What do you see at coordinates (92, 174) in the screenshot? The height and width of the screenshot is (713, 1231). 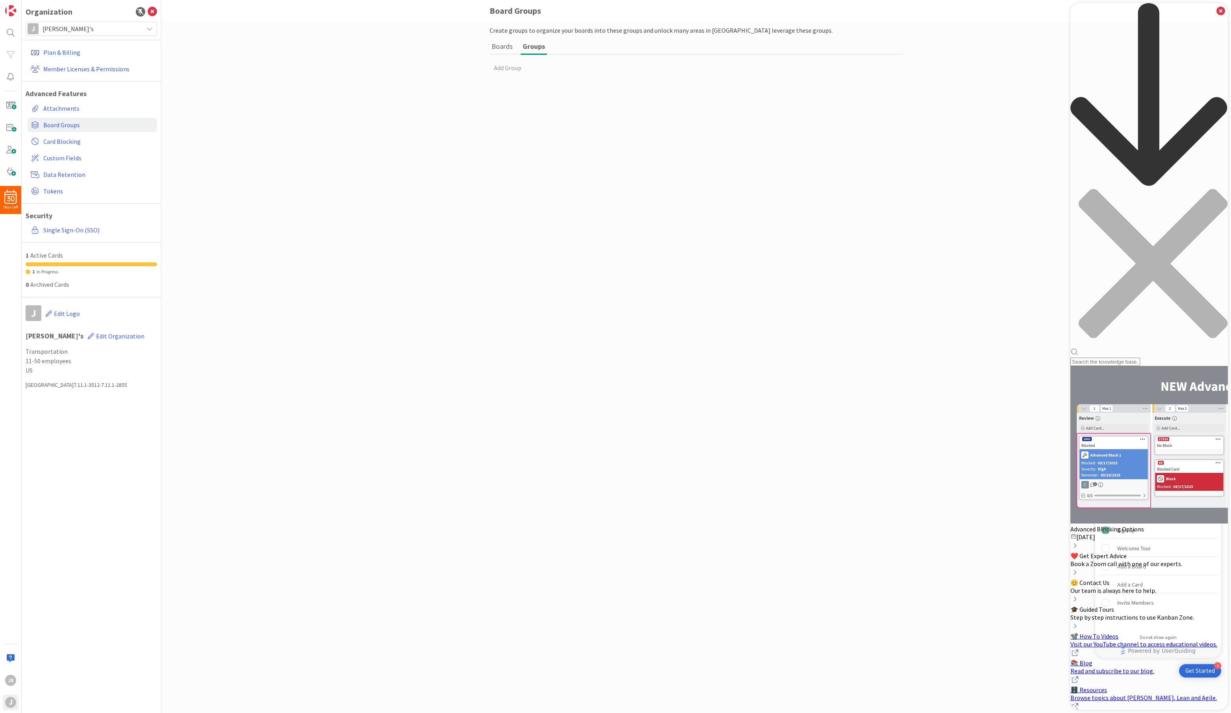 I see `a: Data Retention` at bounding box center [92, 174].